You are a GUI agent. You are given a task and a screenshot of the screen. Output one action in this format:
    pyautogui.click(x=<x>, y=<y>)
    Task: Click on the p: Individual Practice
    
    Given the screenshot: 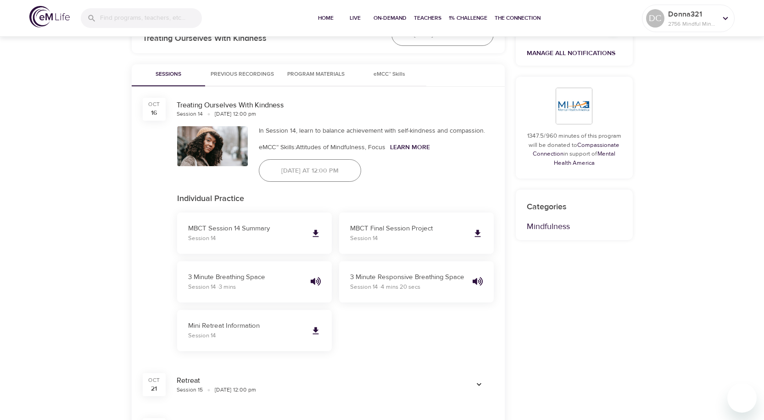 What is the action you would take?
    pyautogui.click(x=335, y=199)
    